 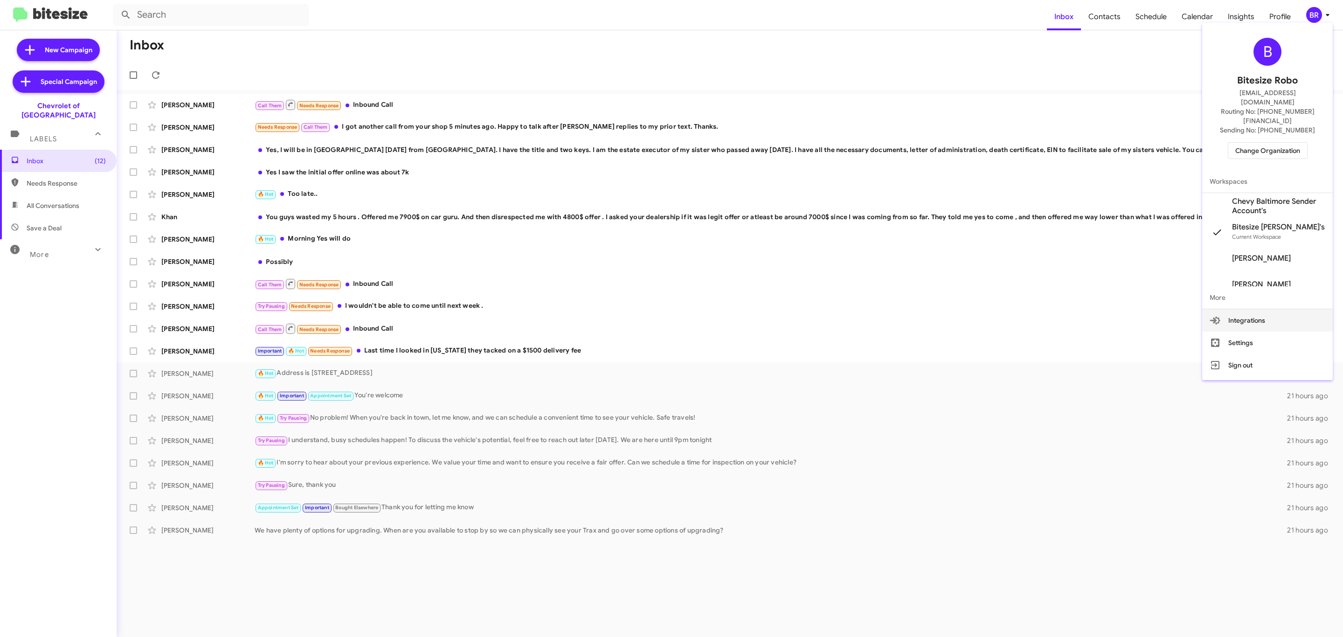 What do you see at coordinates (1268, 181) in the screenshot?
I see `span: Workspaces` at bounding box center [1268, 181].